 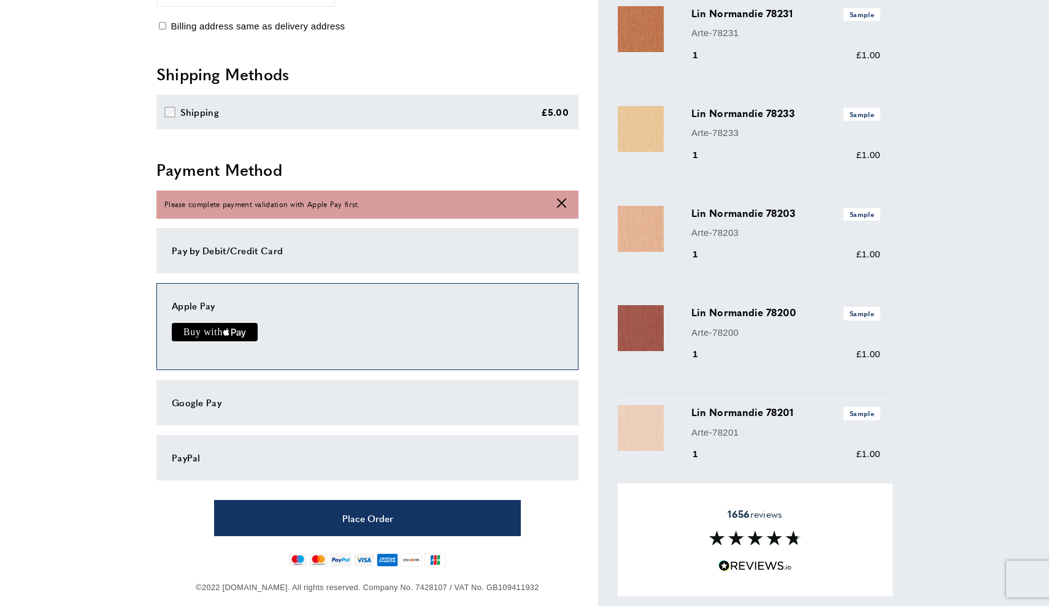 What do you see at coordinates (785, 13) in the screenshot?
I see `h3: Lin Normandie 78231` at bounding box center [785, 13].